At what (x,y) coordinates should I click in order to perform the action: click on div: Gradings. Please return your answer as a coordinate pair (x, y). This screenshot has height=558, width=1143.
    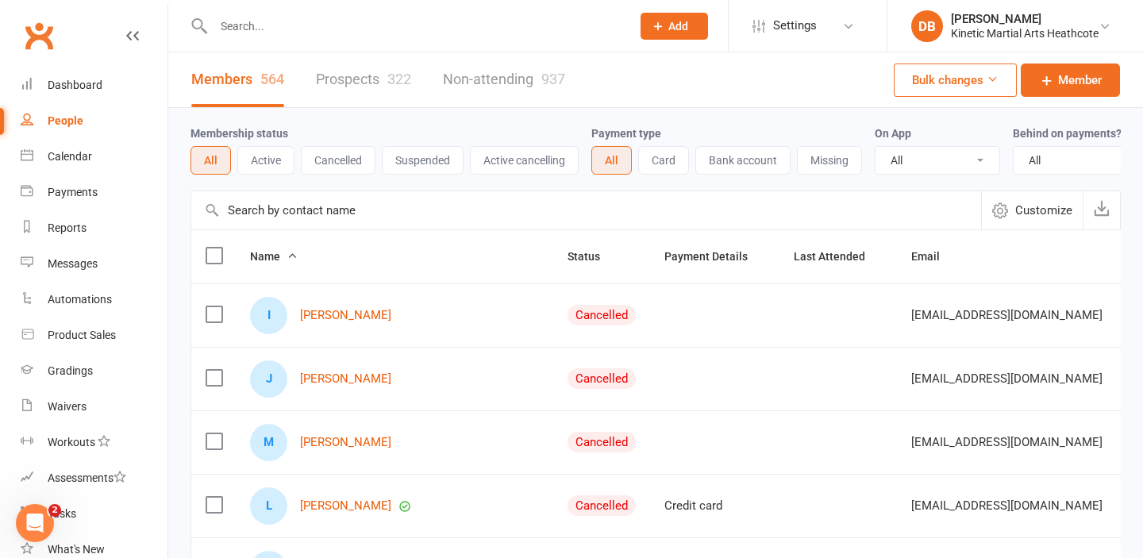
    Looking at the image, I should click on (70, 371).